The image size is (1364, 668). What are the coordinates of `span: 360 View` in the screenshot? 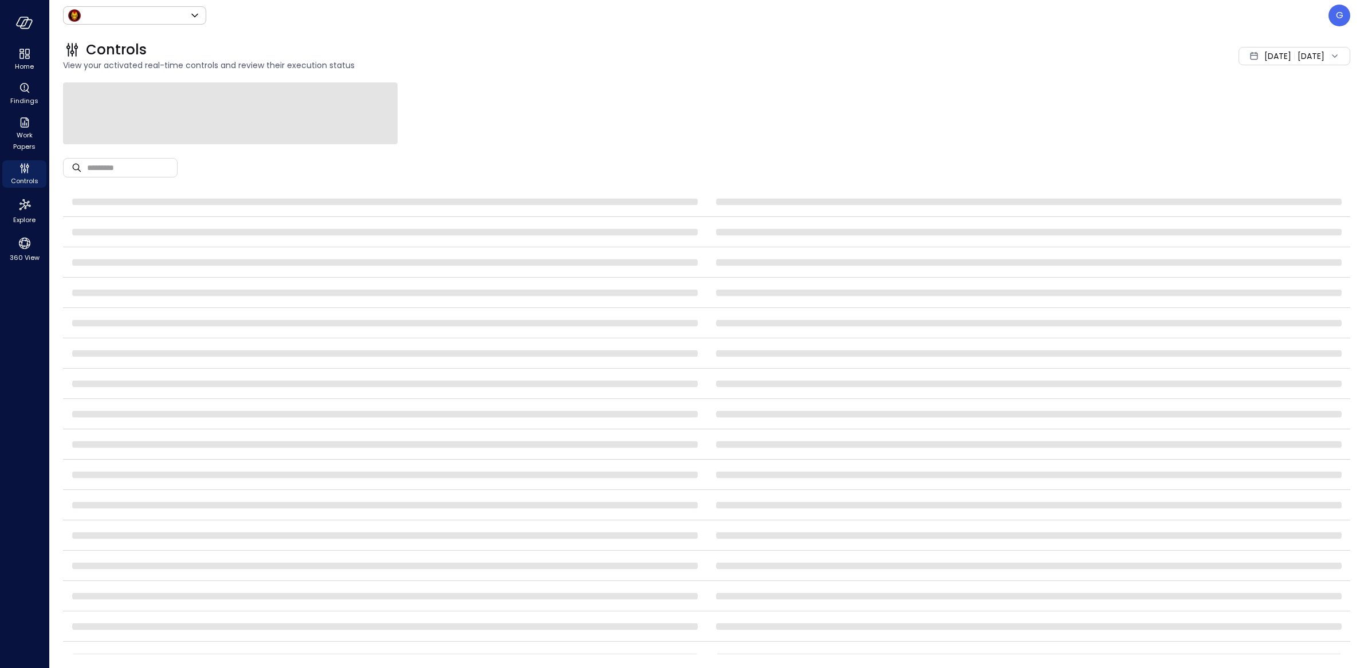 It's located at (25, 258).